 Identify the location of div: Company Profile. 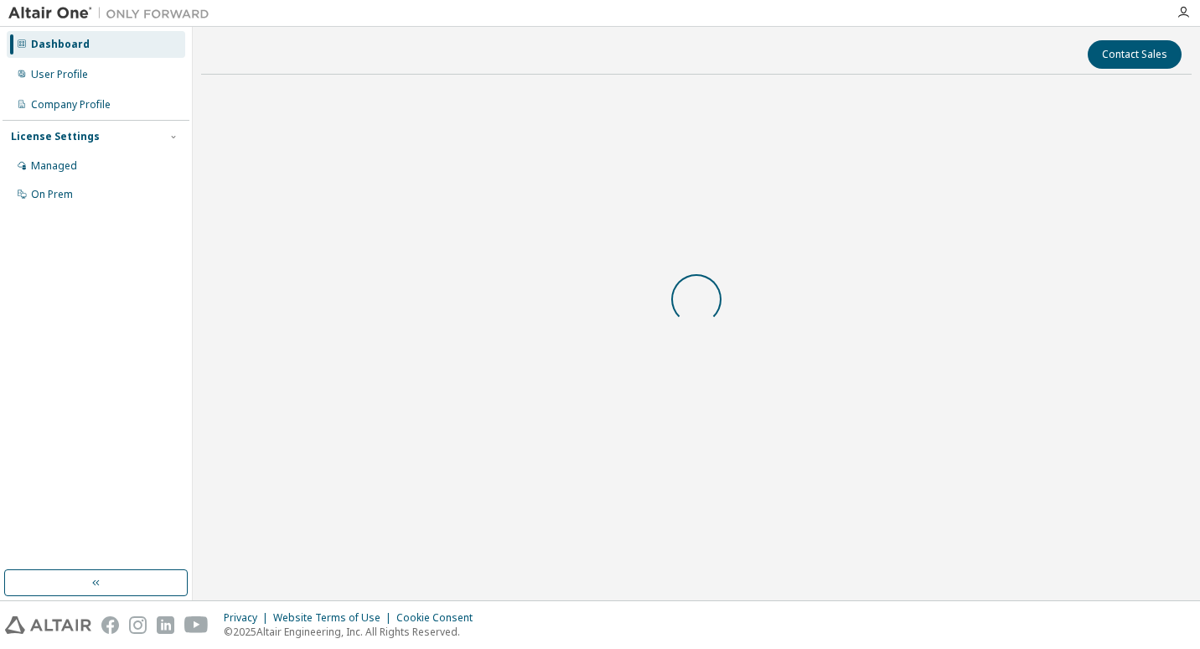
(70, 105).